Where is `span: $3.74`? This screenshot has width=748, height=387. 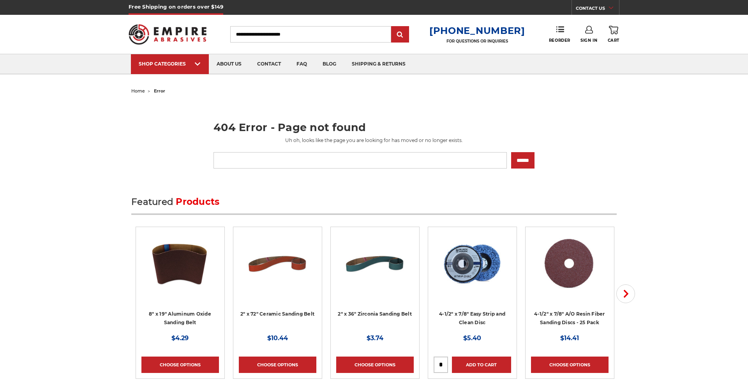 span: $3.74 is located at coordinates (375, 338).